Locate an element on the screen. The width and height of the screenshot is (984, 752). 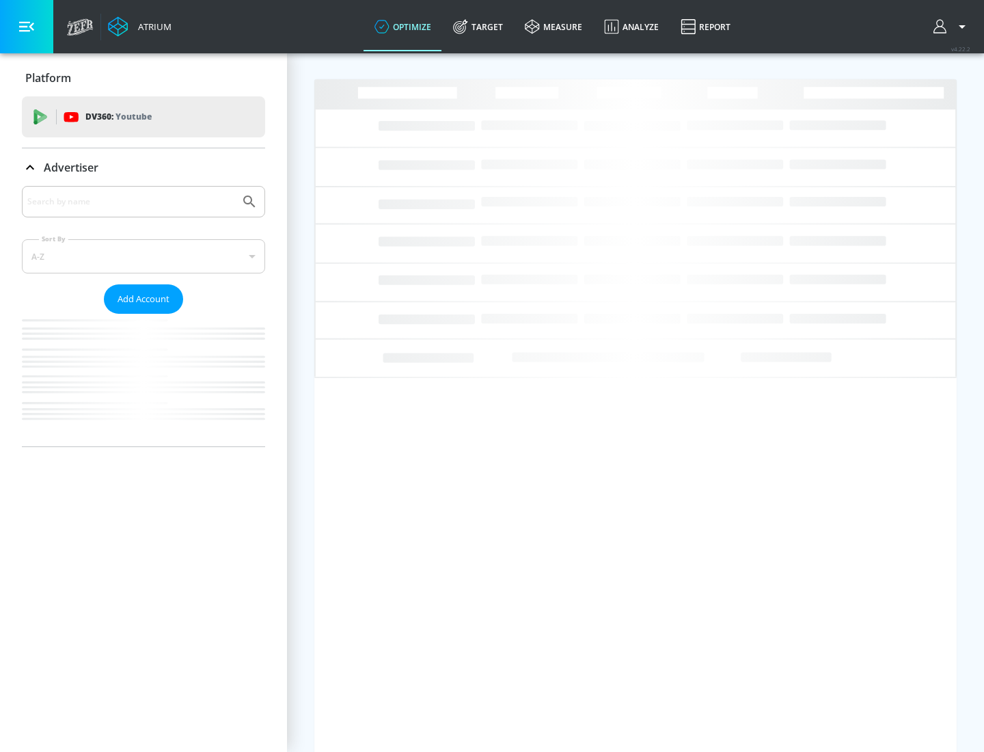
div: Atrium is located at coordinates (152, 27).